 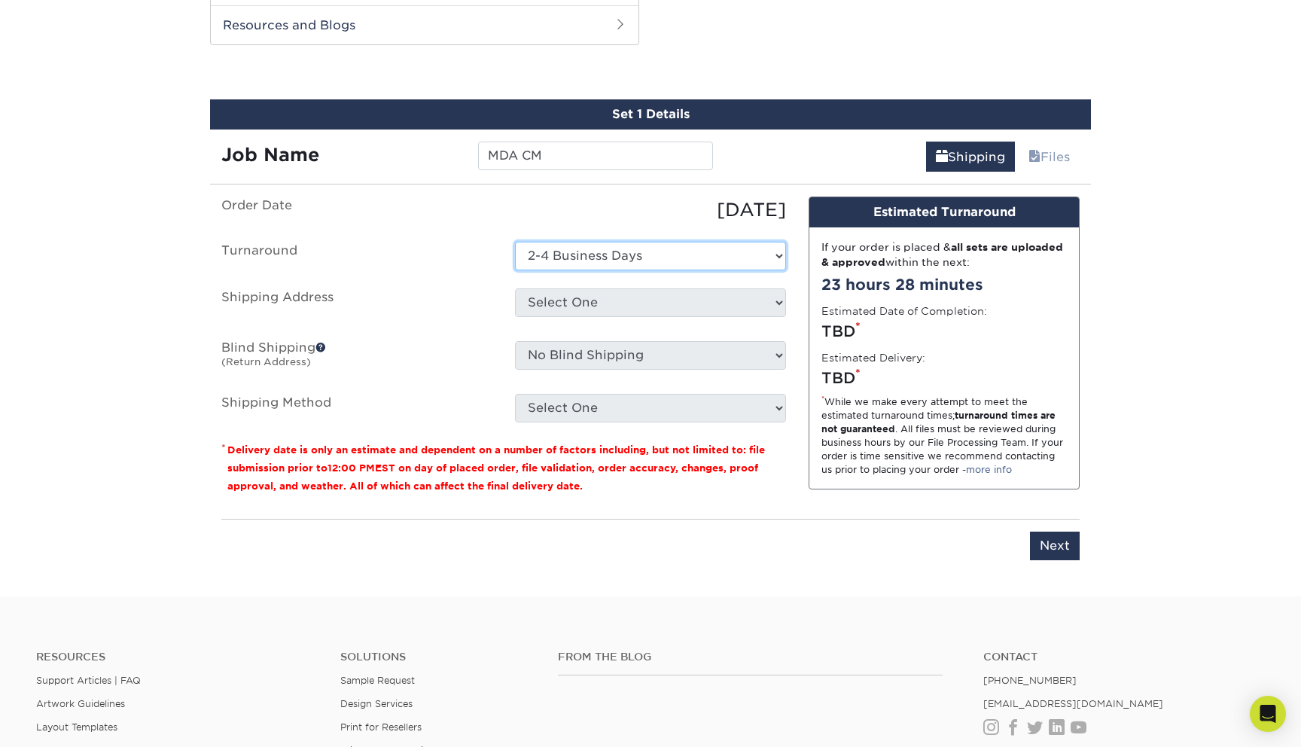 What do you see at coordinates (381, 727) in the screenshot?
I see `a: Print for Resellers` at bounding box center [381, 727].